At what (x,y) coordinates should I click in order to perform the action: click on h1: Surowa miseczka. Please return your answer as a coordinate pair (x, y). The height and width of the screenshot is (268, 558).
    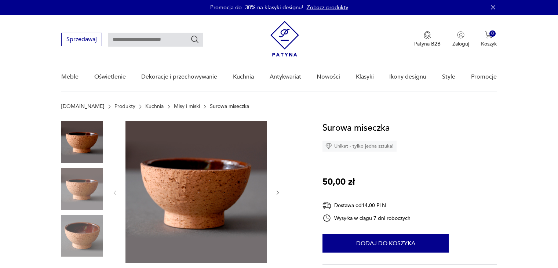
    Looking at the image, I should click on (356, 128).